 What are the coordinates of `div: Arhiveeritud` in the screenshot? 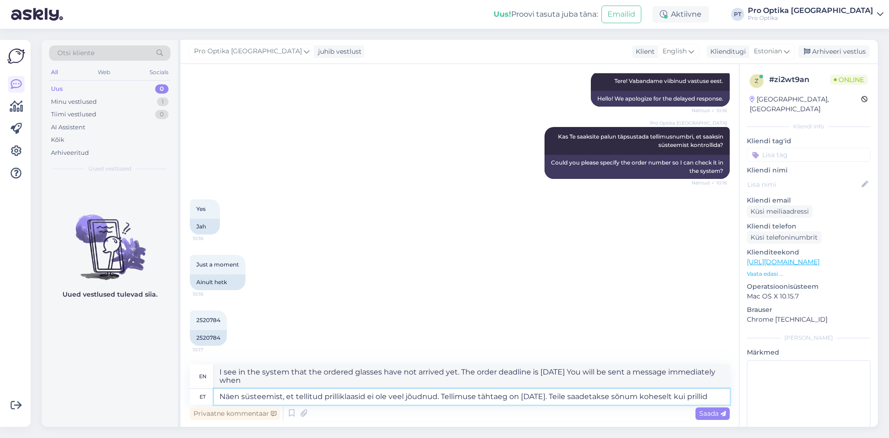 It's located at (70, 153).